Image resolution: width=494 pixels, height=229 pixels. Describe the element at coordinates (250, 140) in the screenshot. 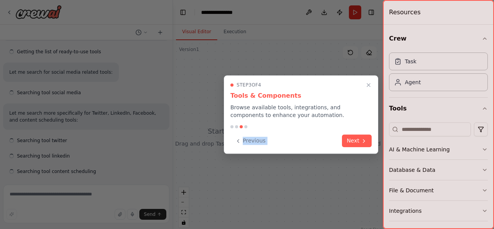

I see `button: Previous` at that location.